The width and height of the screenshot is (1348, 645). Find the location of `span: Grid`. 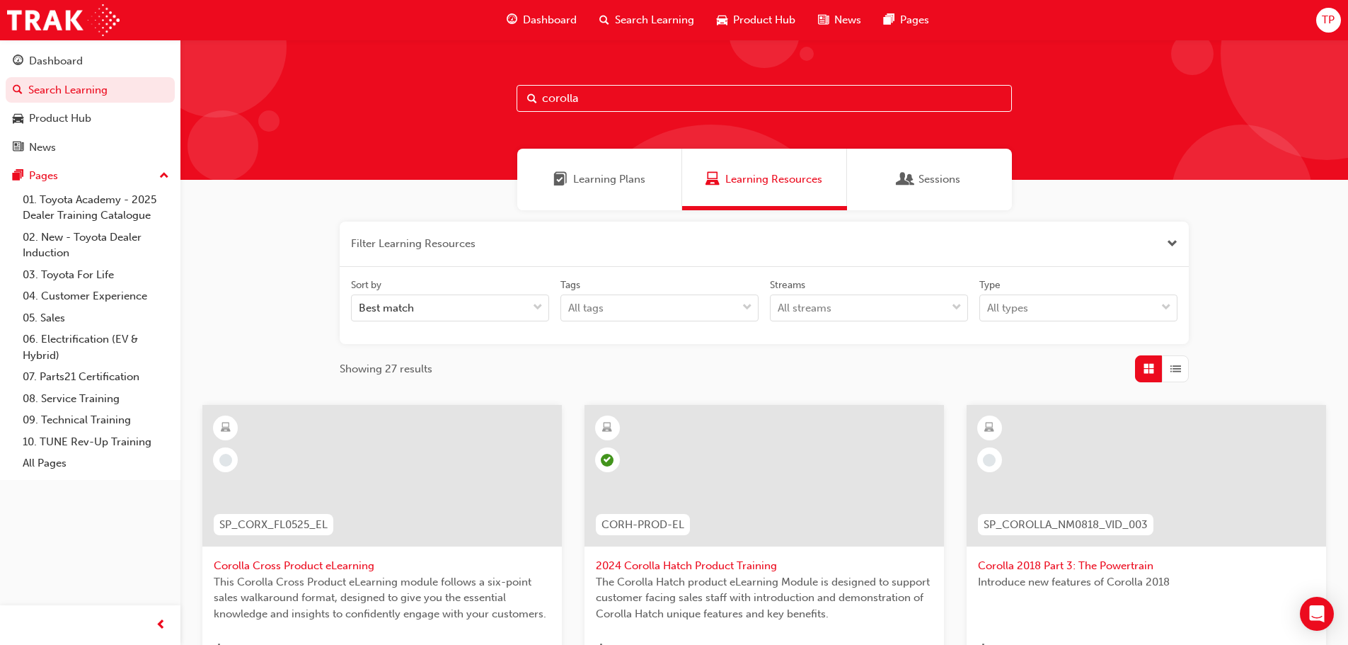

span: Grid is located at coordinates (1149, 369).